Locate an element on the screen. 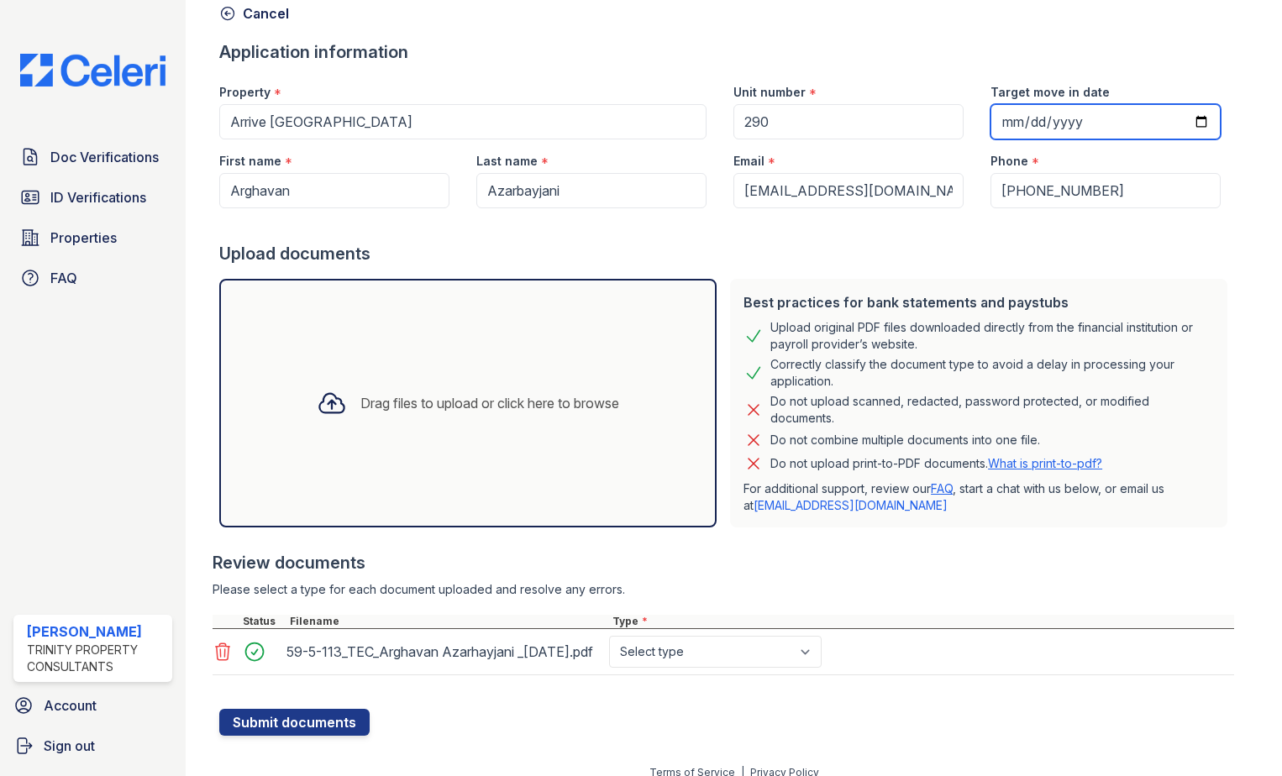  span: FAQ is located at coordinates (64, 278).